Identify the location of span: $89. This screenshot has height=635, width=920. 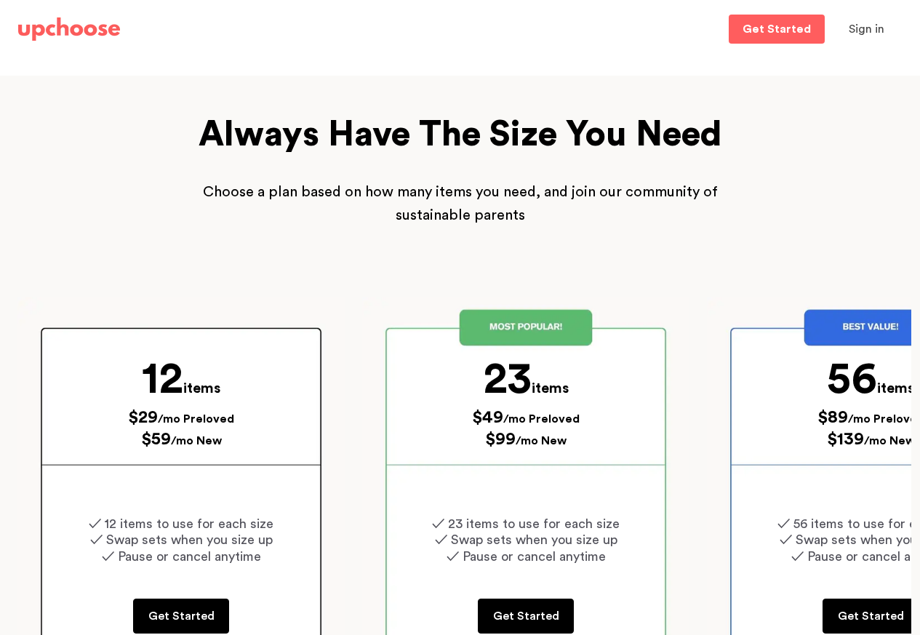
(832, 417).